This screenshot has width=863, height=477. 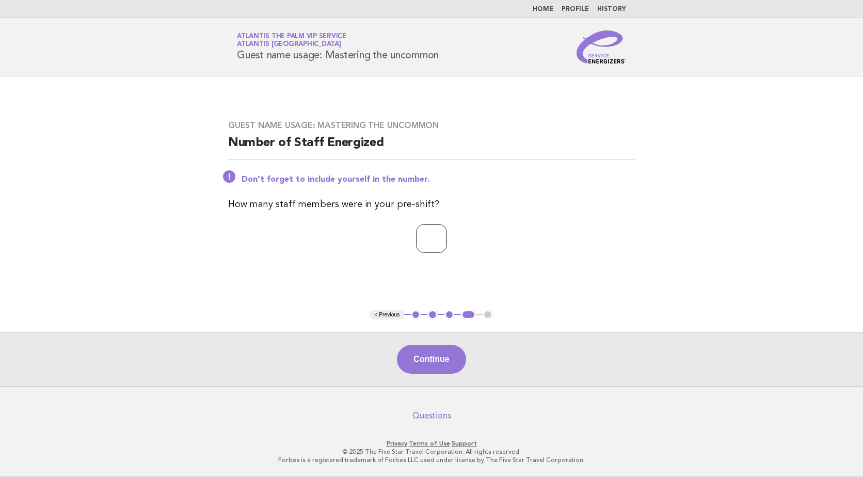 I want to click on button: 2, so click(x=432, y=315).